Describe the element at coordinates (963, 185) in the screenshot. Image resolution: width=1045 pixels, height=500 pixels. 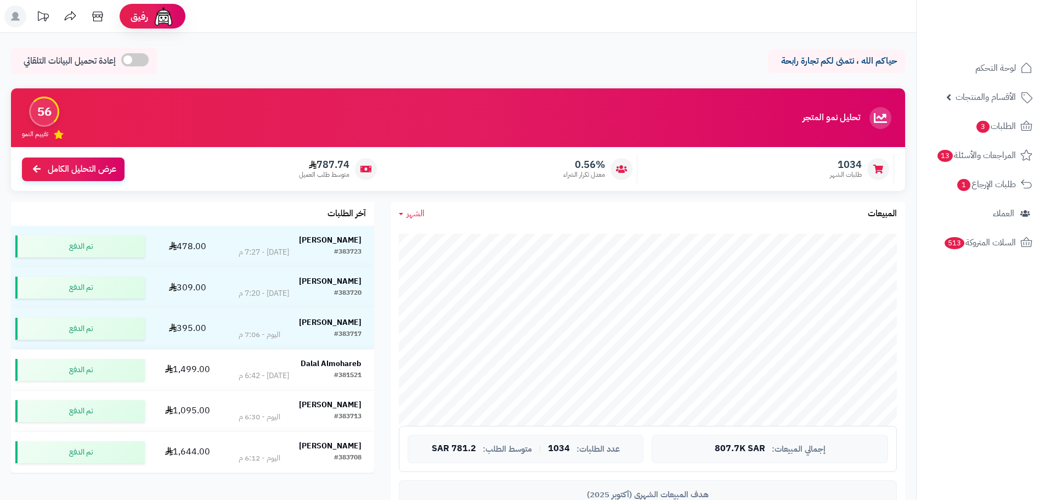
I see `span: 1` at that location.